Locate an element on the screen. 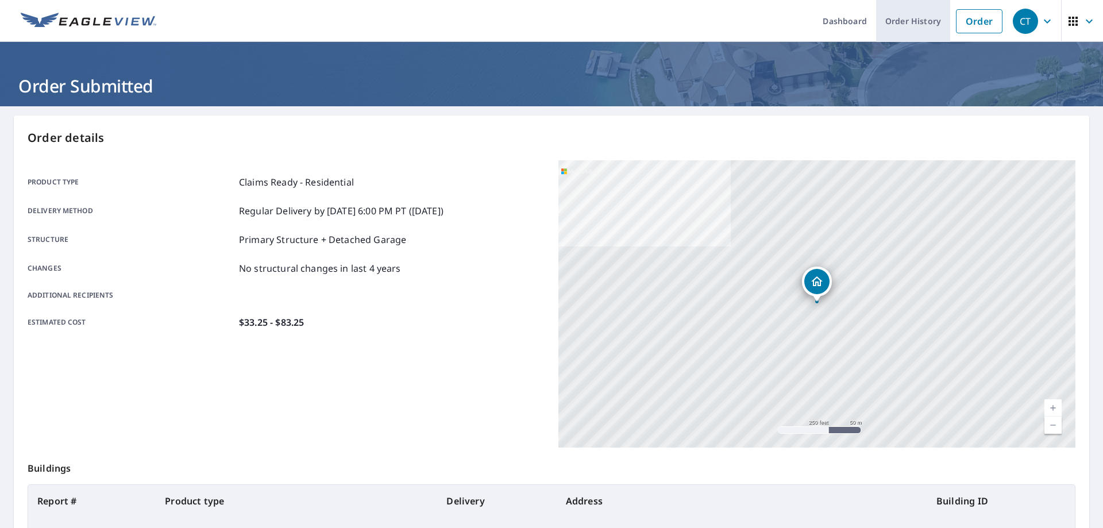  p: Product type is located at coordinates (131, 182).